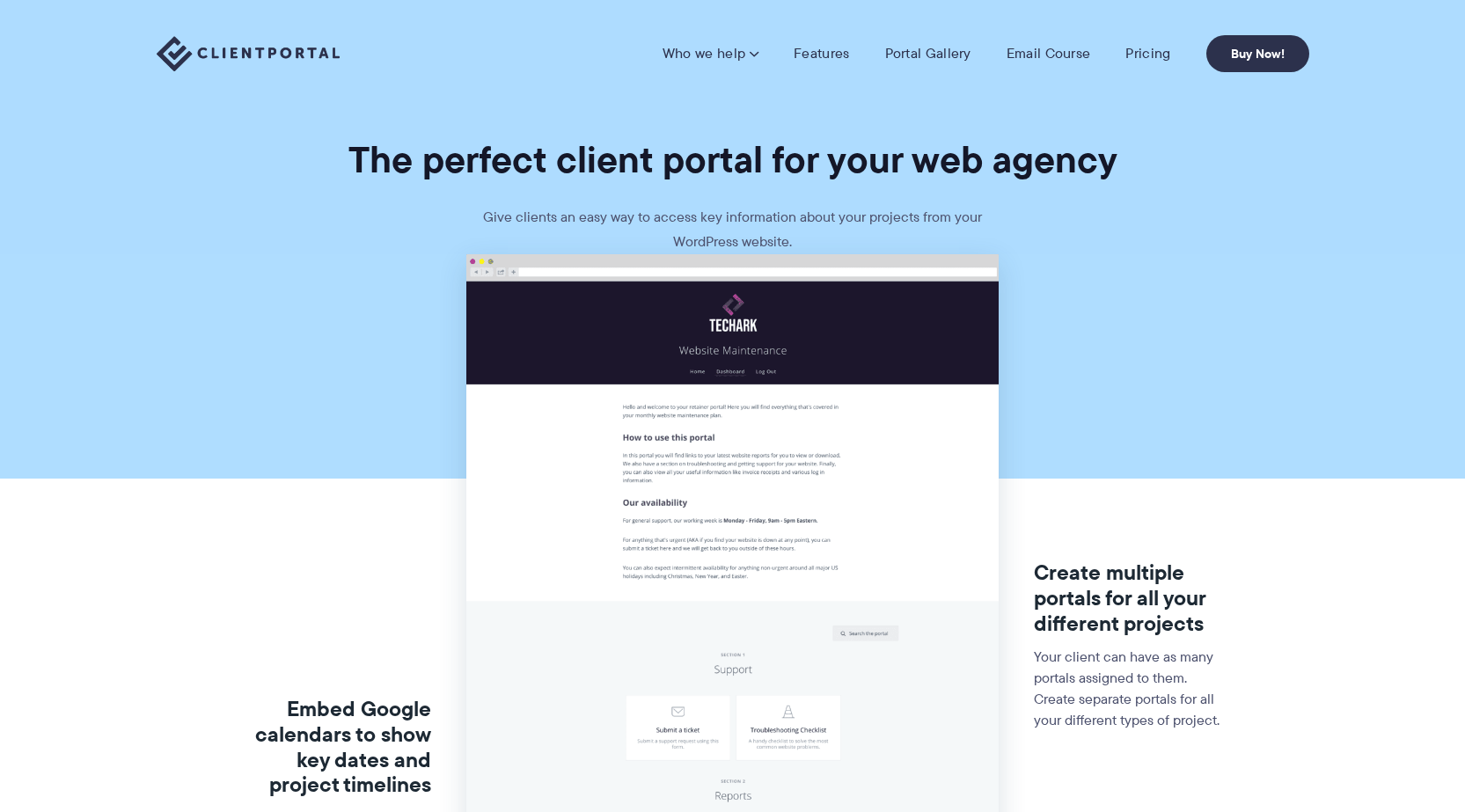  What do you see at coordinates (821, 54) in the screenshot?
I see `a: Features` at bounding box center [821, 54].